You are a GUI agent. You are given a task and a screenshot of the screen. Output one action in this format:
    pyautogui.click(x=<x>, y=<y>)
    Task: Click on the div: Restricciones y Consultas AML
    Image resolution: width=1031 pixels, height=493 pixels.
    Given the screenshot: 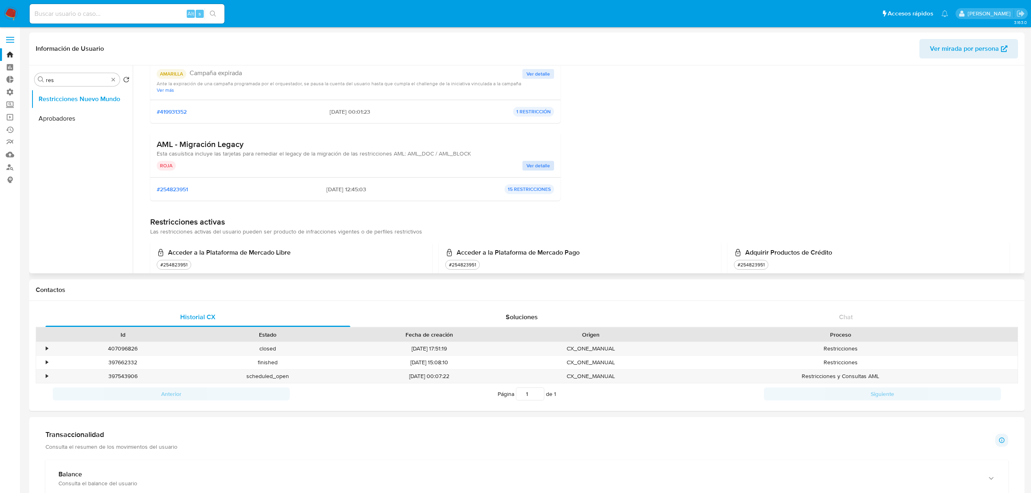 What is the action you would take?
    pyautogui.click(x=840, y=376)
    